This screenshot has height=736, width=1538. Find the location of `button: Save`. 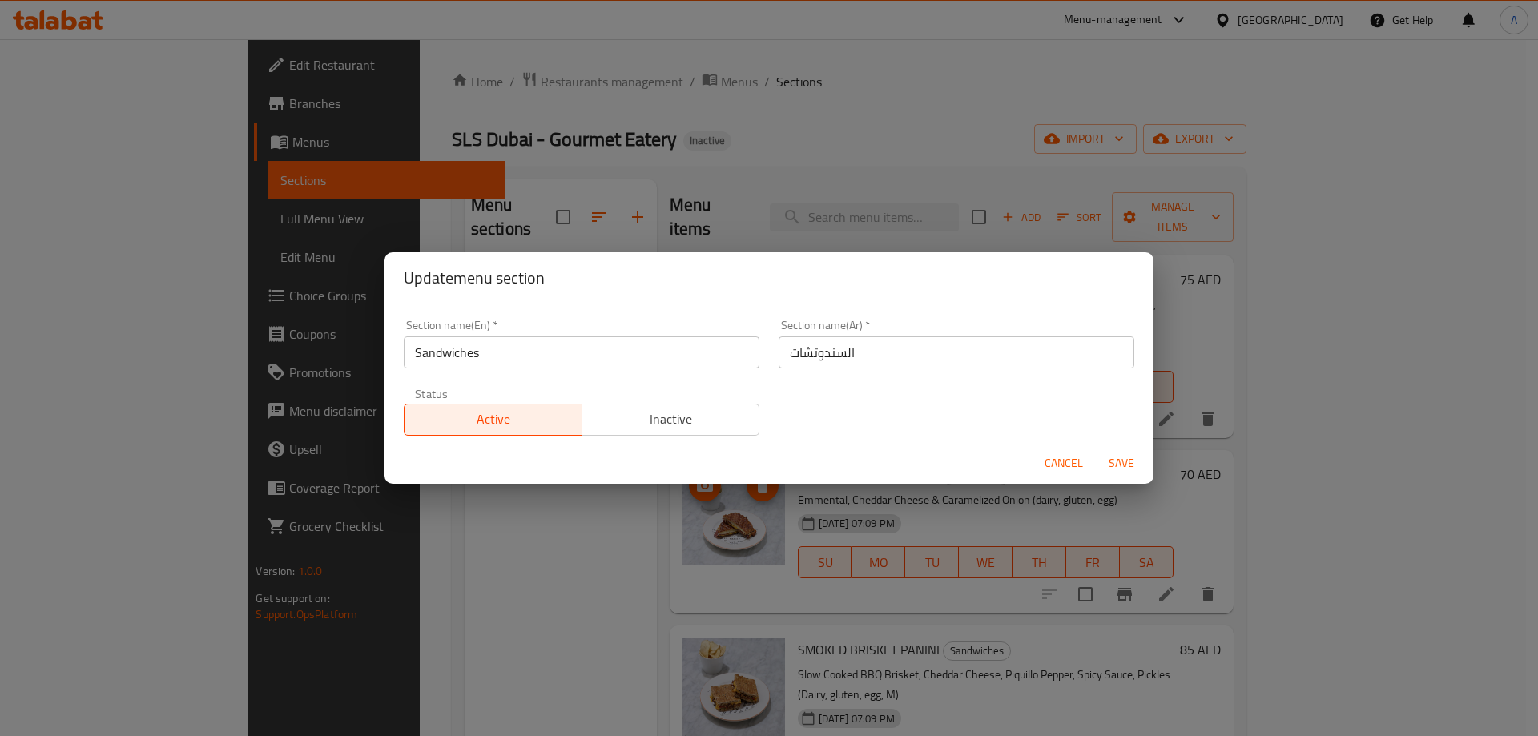

button: Save is located at coordinates (1121, 463).